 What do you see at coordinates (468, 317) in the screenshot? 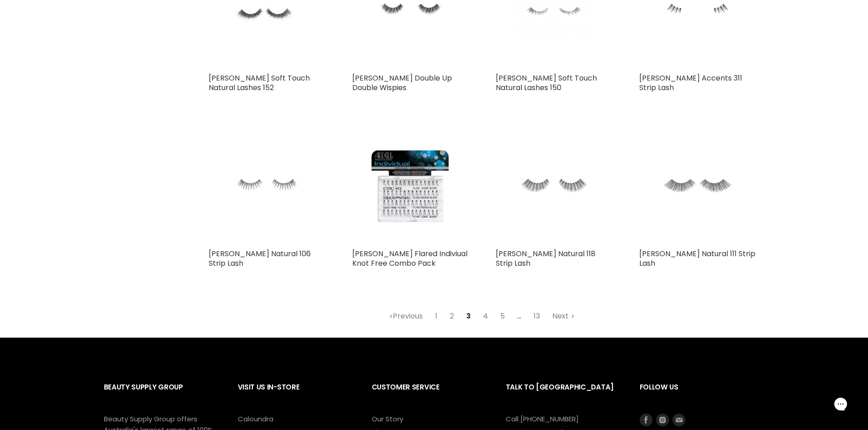
I see `span: 3` at bounding box center [468, 317].